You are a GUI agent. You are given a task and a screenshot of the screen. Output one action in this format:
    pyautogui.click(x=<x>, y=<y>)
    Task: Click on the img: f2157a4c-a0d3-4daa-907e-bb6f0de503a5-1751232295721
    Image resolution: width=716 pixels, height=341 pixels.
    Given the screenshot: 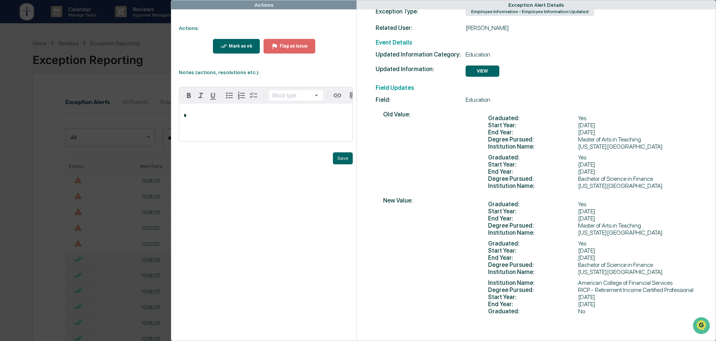 What is the action you would take?
    pyautogui.click(x=9, y=9)
    